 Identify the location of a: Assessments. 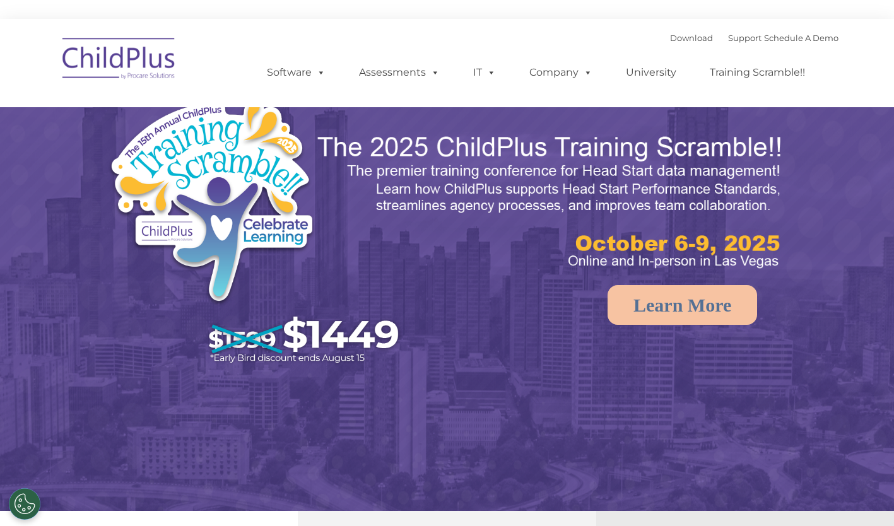
(399, 73).